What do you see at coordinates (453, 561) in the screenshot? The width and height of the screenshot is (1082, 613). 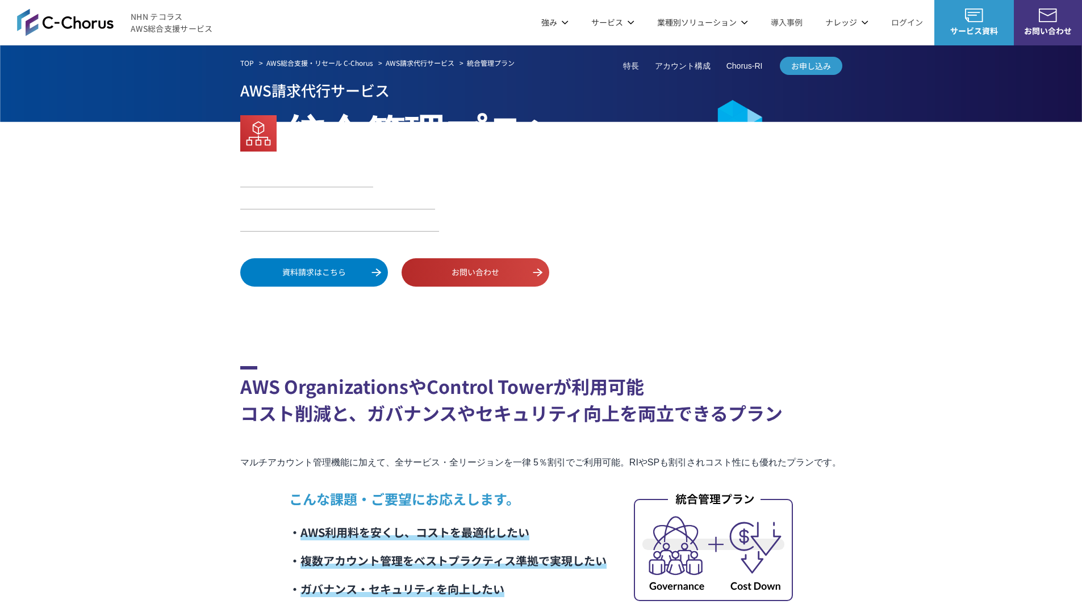 I see `span: 複数アカウント管理をベストプラクティス準拠で実現したい` at bounding box center [453, 561].